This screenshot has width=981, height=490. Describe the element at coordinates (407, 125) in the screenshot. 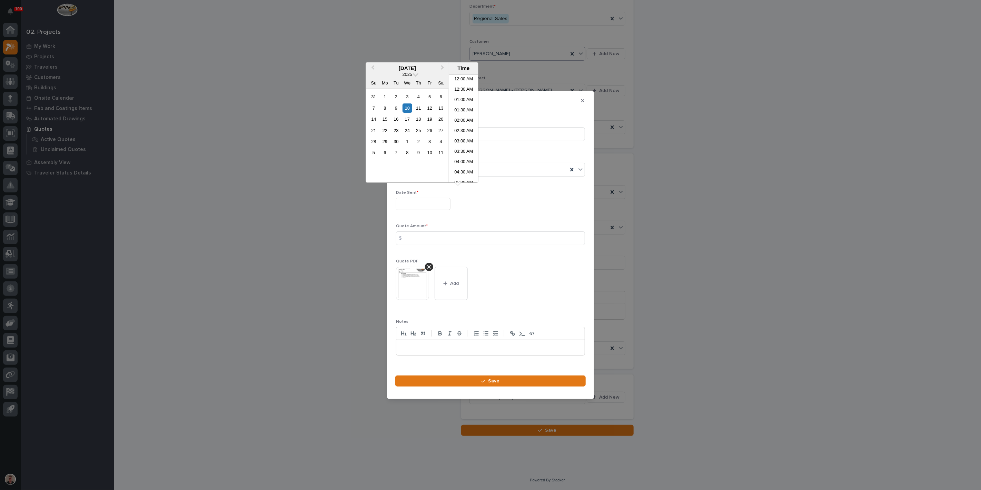

I see `div: month 2025-09` at that location.